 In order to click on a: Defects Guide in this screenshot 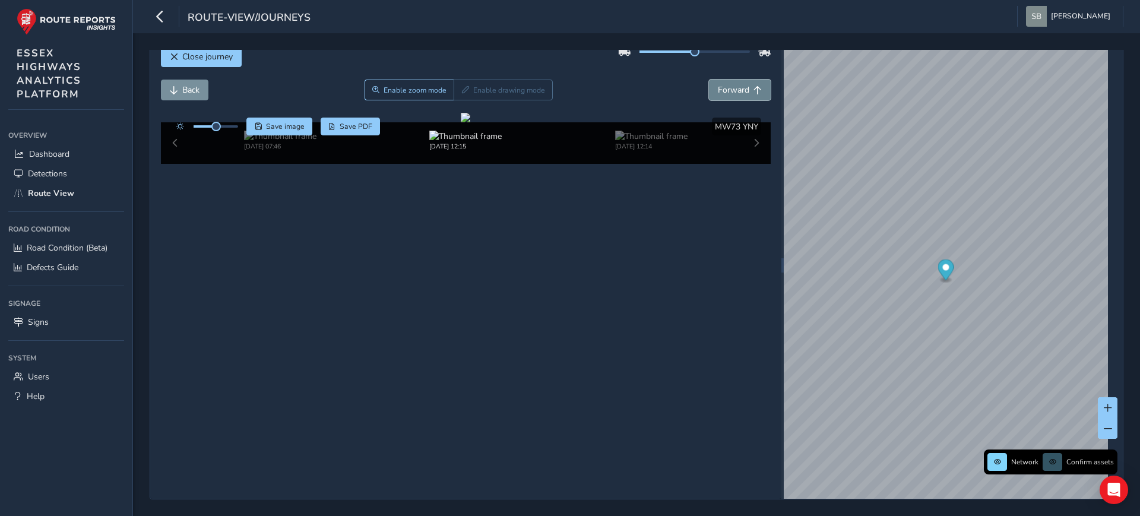, I will do `click(66, 267)`.